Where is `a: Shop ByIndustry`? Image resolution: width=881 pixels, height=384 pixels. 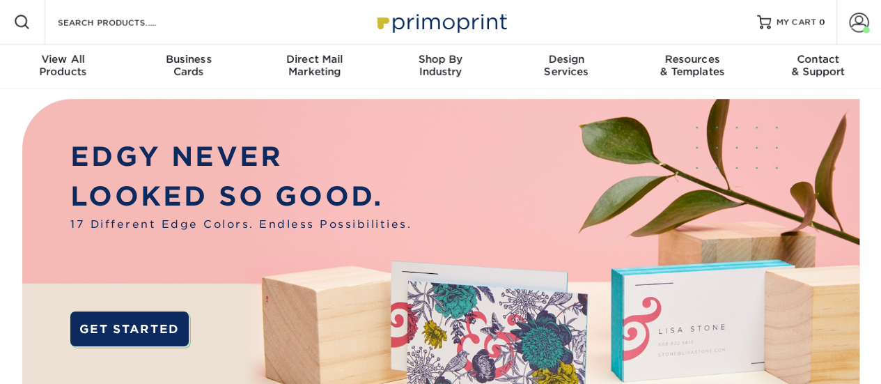
a: Shop ByIndustry is located at coordinates (440, 67).